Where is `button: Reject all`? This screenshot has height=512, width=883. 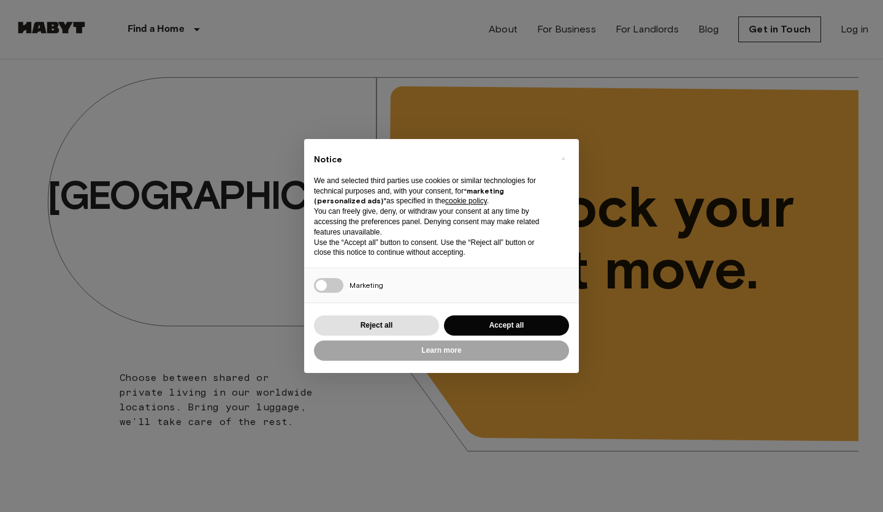
button: Reject all is located at coordinates (376, 325).